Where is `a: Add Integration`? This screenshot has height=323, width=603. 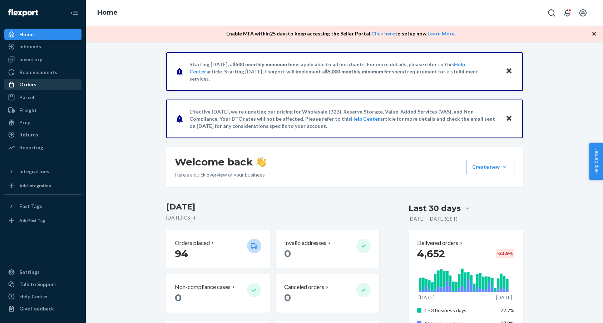
a: Add Integration is located at coordinates (43, 186).